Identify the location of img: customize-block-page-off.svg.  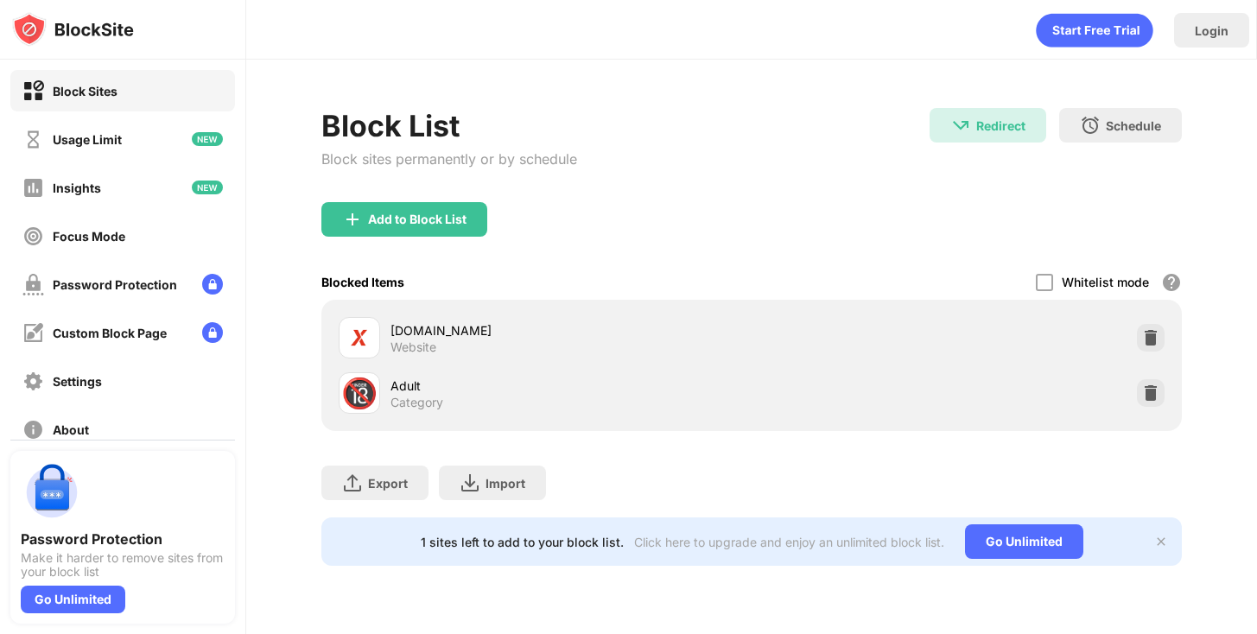
(33, 333).